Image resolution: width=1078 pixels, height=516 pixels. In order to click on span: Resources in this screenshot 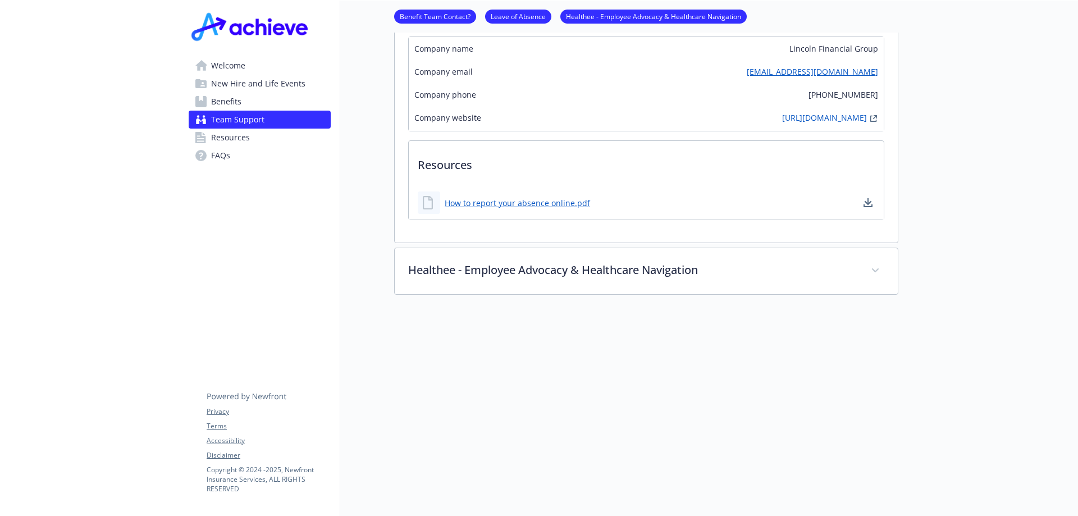, I will do `click(230, 138)`.